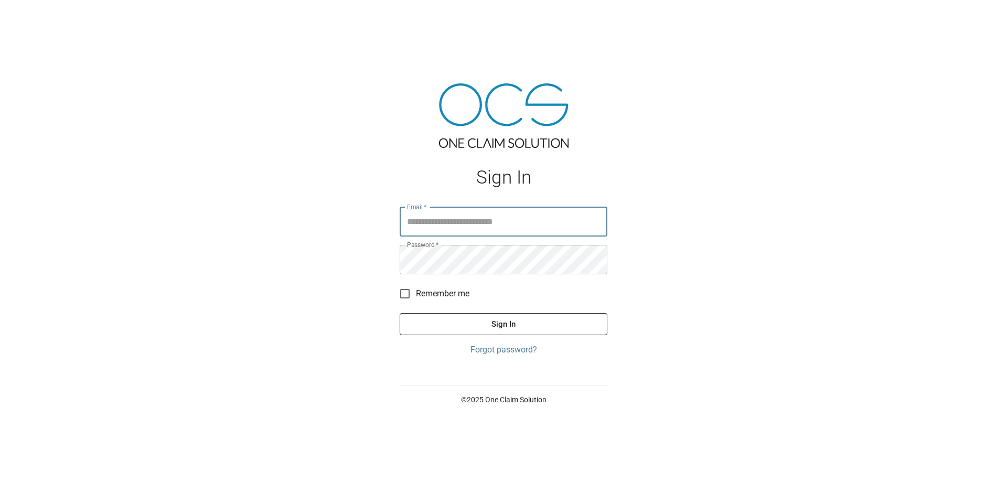 Image resolution: width=1007 pixels, height=482 pixels. Describe the element at coordinates (504, 177) in the screenshot. I see `h1: Sign In` at that location.